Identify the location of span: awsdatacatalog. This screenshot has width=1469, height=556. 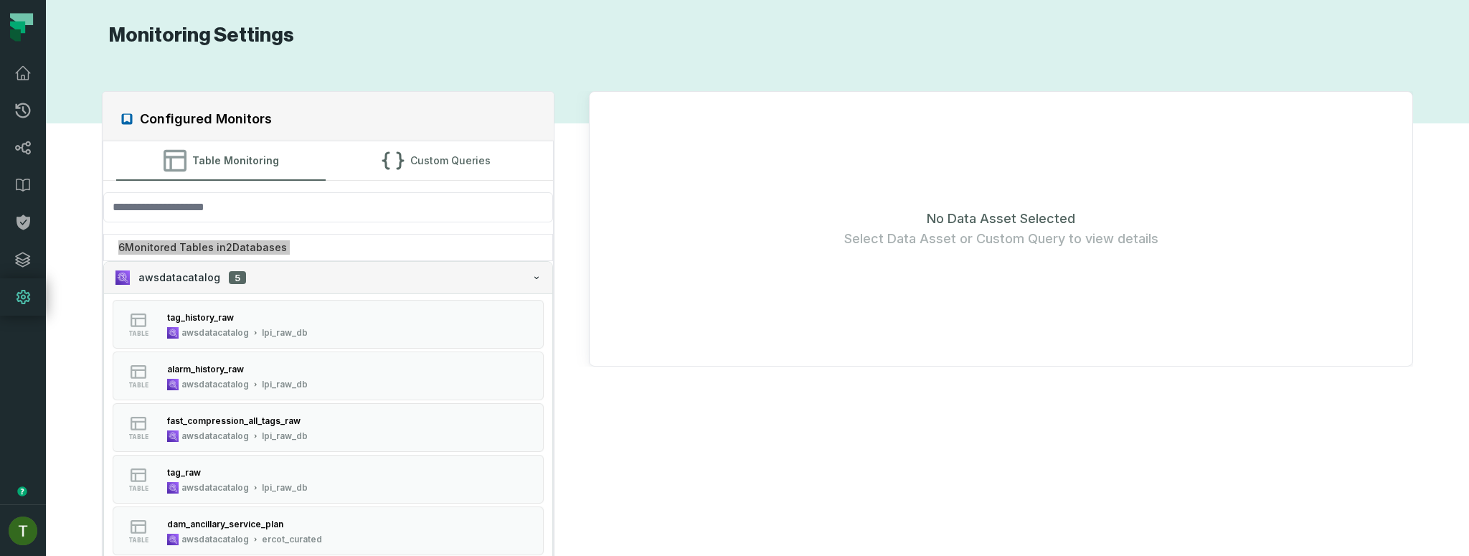
(179, 278).